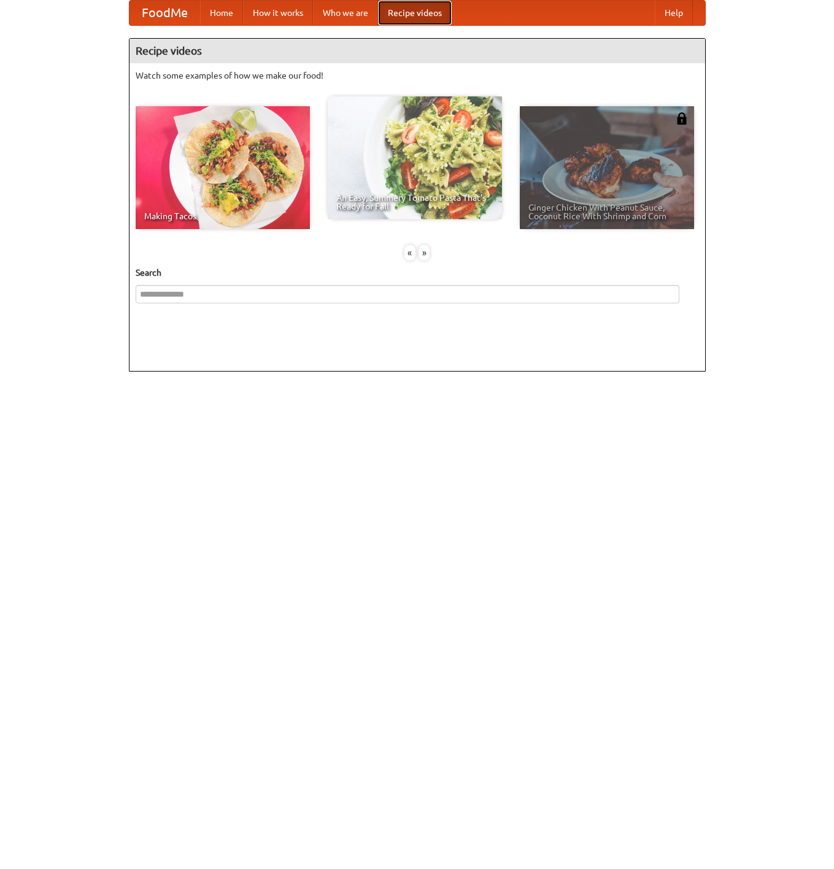  Describe the element at coordinates (222, 13) in the screenshot. I see `a: Home` at that location.